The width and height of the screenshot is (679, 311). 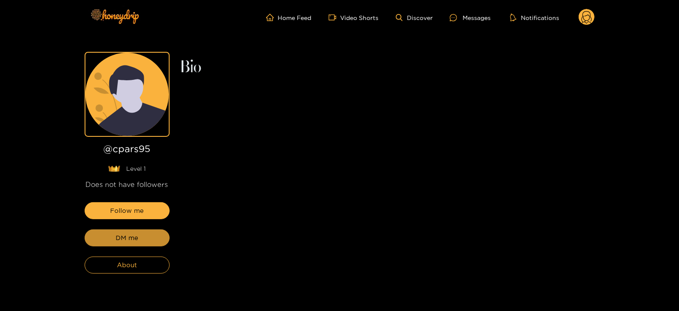 I want to click on a: Home Feed, so click(x=289, y=17).